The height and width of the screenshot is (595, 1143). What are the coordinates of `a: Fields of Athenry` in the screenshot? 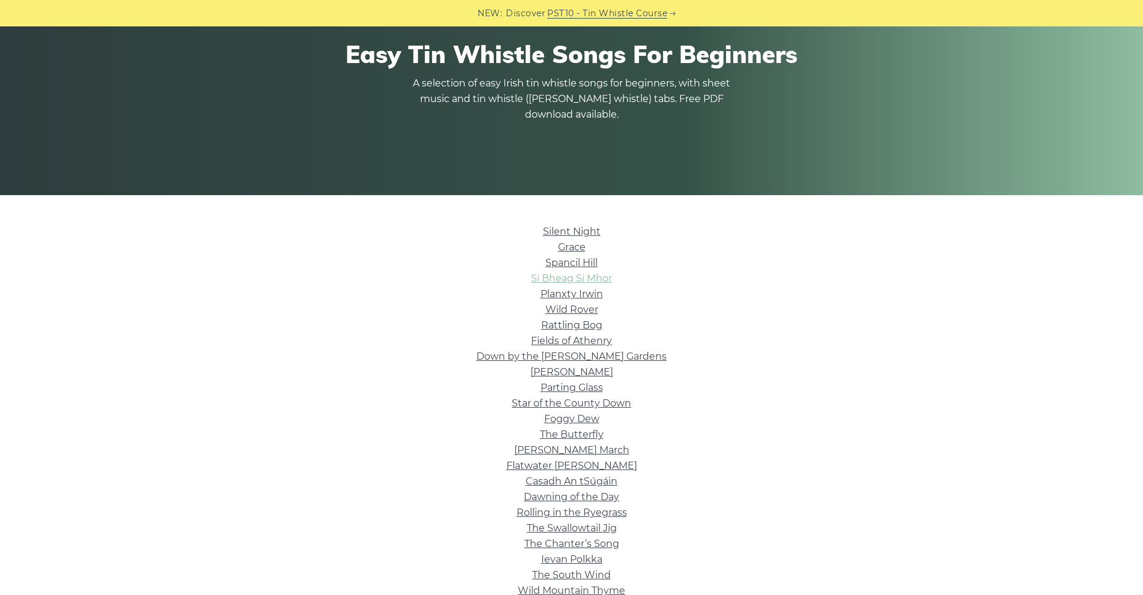 It's located at (571, 340).